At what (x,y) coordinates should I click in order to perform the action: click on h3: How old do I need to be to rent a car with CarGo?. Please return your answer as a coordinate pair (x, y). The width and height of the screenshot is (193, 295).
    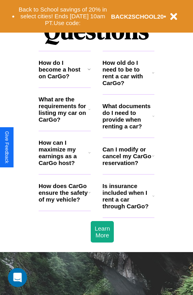
    Looking at the image, I should click on (127, 73).